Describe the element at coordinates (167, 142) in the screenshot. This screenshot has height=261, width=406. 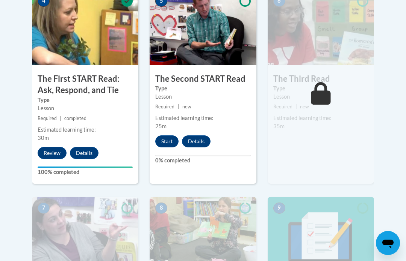
I see `button: Start` at that location.